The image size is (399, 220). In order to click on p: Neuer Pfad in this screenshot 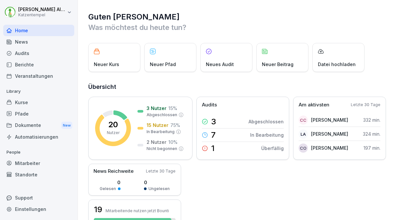, I will do `click(163, 64)`.